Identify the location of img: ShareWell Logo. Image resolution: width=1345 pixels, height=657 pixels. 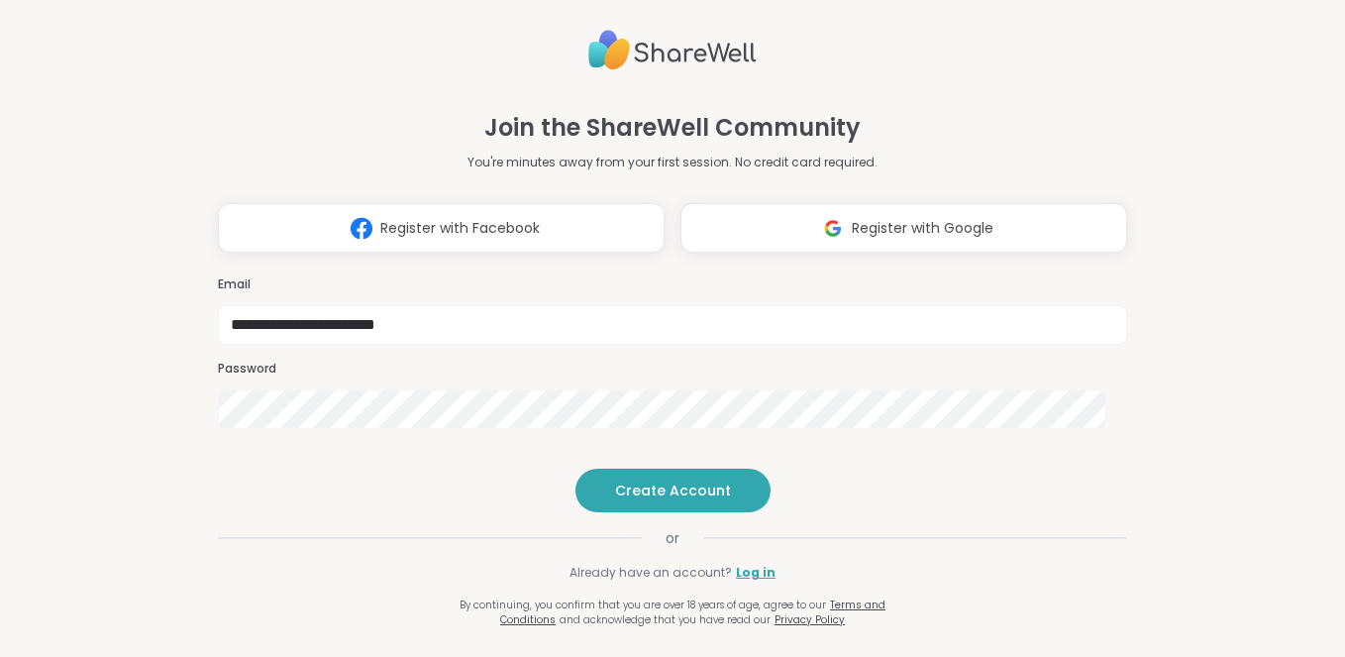
(672, 50).